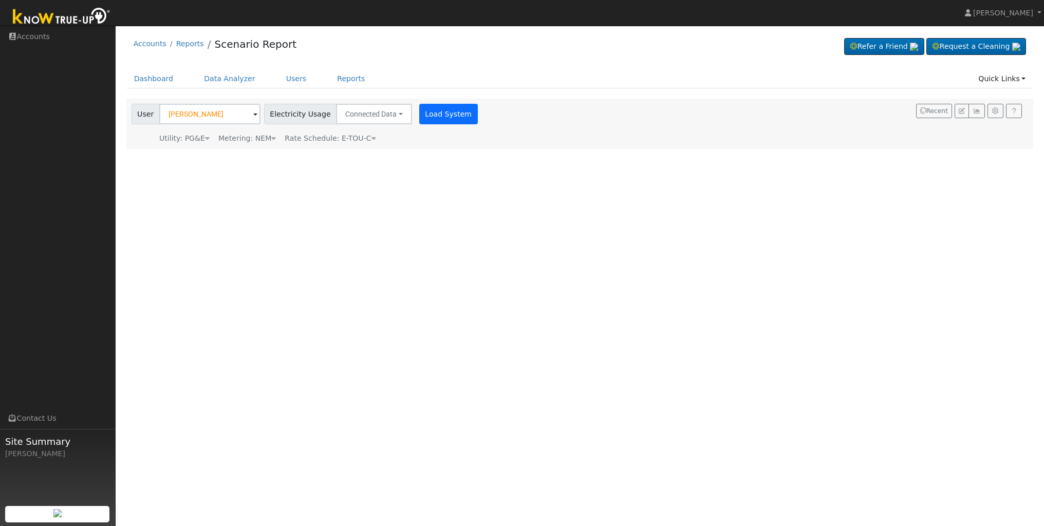 The image size is (1044, 526). What do you see at coordinates (58, 442) in the screenshot?
I see `span: Site Summary` at bounding box center [58, 442].